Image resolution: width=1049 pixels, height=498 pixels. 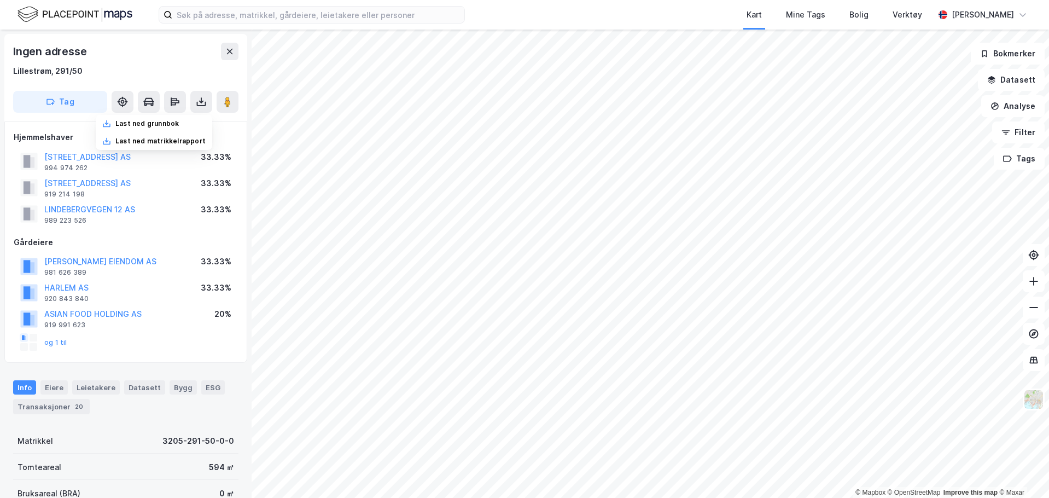 I want to click on div: Leietakere, so click(x=96, y=387).